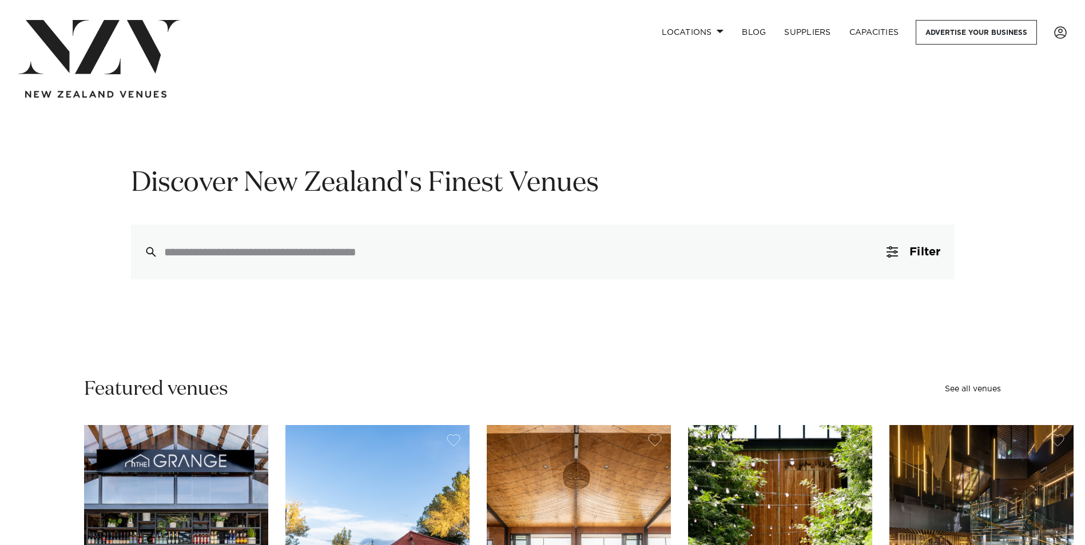 Image resolution: width=1085 pixels, height=545 pixels. What do you see at coordinates (156, 389) in the screenshot?
I see `h2: Featured venues` at bounding box center [156, 389].